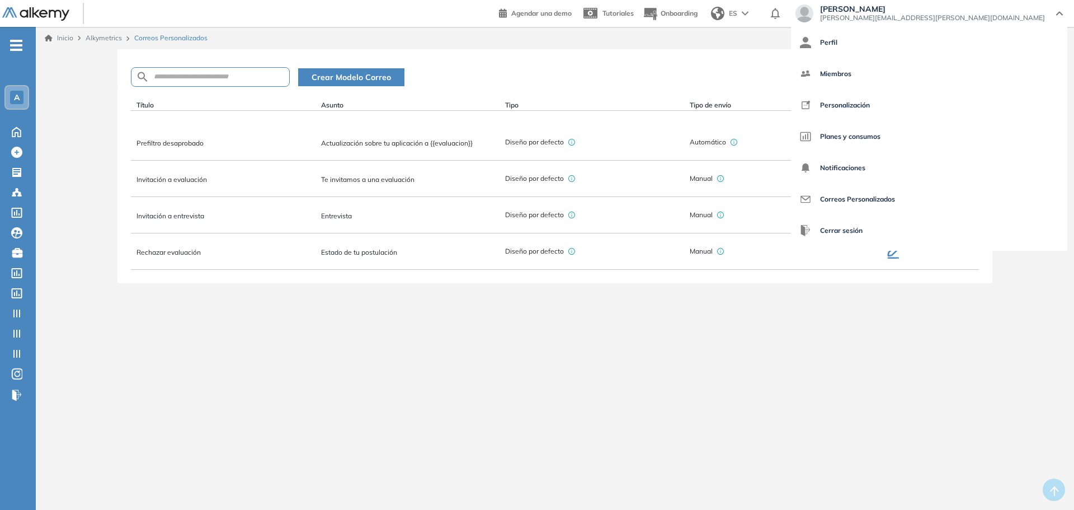  Describe the element at coordinates (36, 14) in the screenshot. I see `img: Logo` at that location.